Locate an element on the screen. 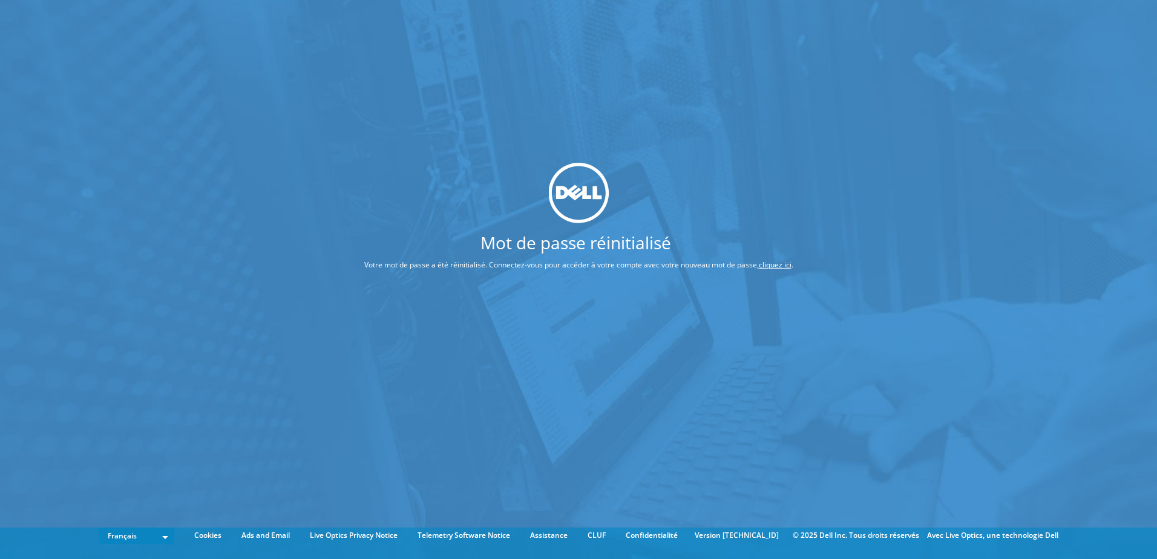 This screenshot has height=559, width=1157. a: Ads and Email is located at coordinates (266, 536).